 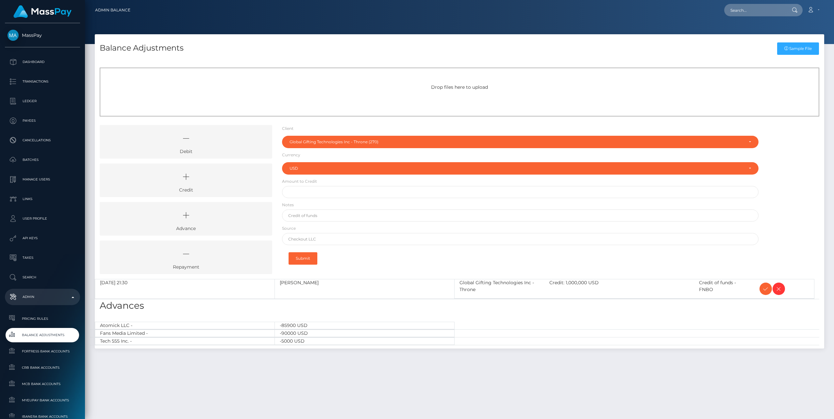 I want to click on img: MassPay, so click(x=13, y=35).